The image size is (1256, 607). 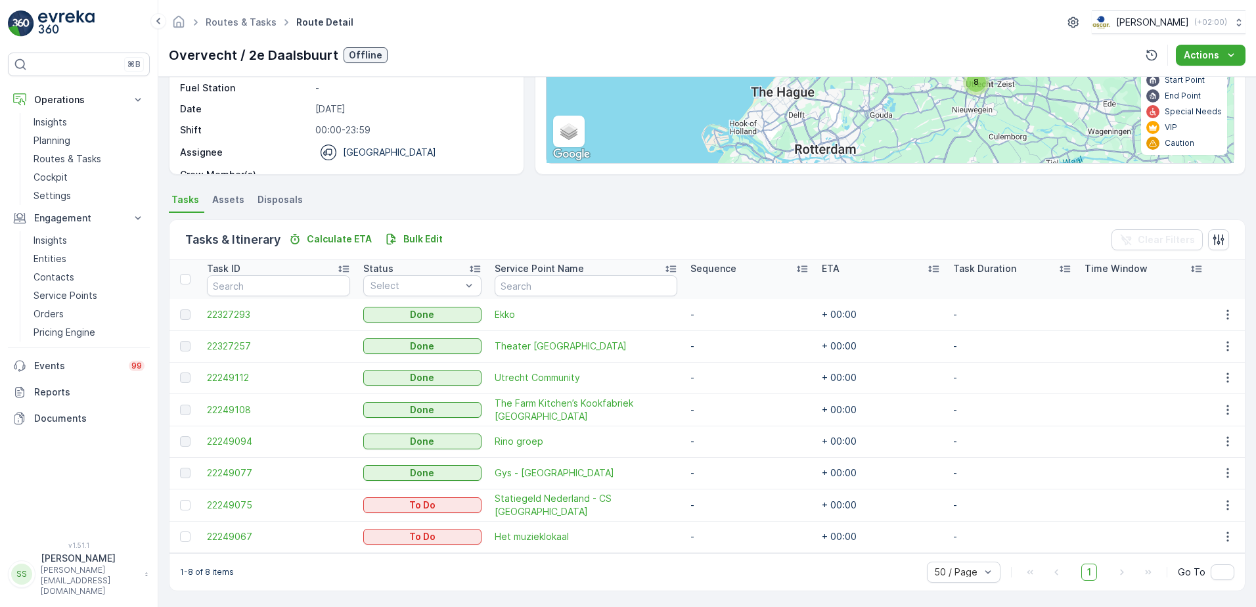 What do you see at coordinates (414, 239) in the screenshot?
I see `button: Bulk Edit` at bounding box center [414, 239].